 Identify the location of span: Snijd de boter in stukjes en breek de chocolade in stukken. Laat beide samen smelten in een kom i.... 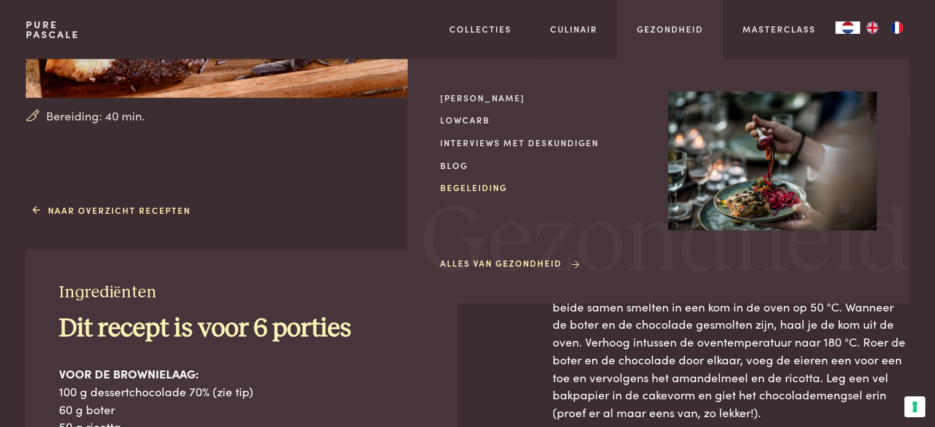
(729, 350).